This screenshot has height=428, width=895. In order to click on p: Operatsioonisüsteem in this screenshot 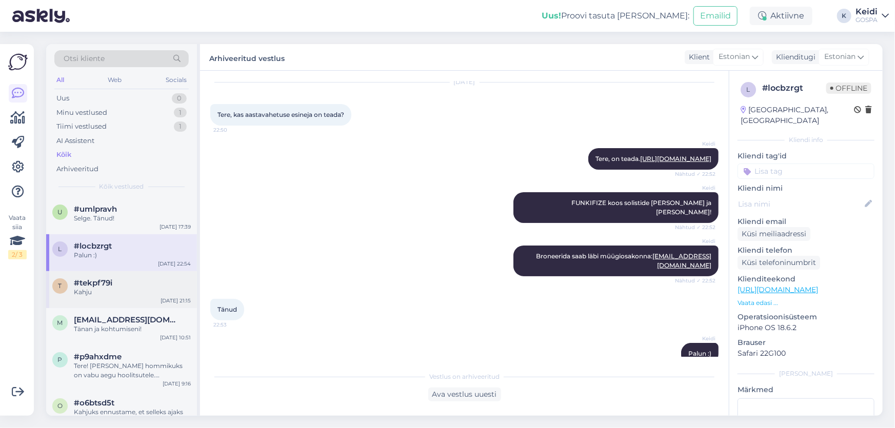, I will do `click(806, 317)`.